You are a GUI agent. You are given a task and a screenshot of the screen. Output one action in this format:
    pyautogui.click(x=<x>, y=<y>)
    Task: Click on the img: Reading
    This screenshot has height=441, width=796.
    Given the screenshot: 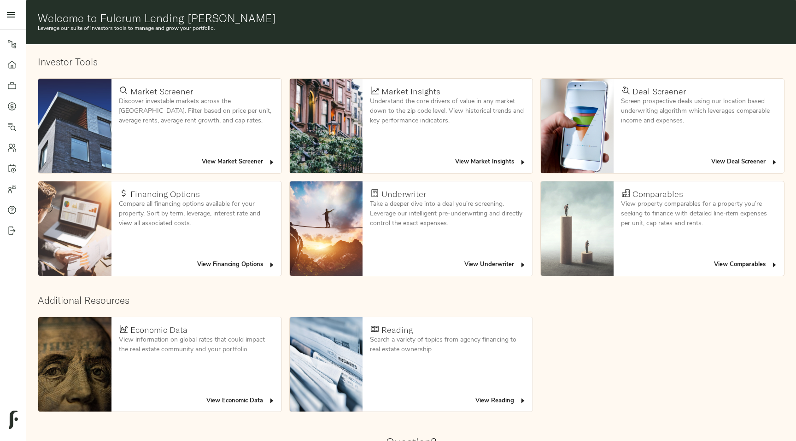 What is the action you would take?
    pyautogui.click(x=326, y=365)
    